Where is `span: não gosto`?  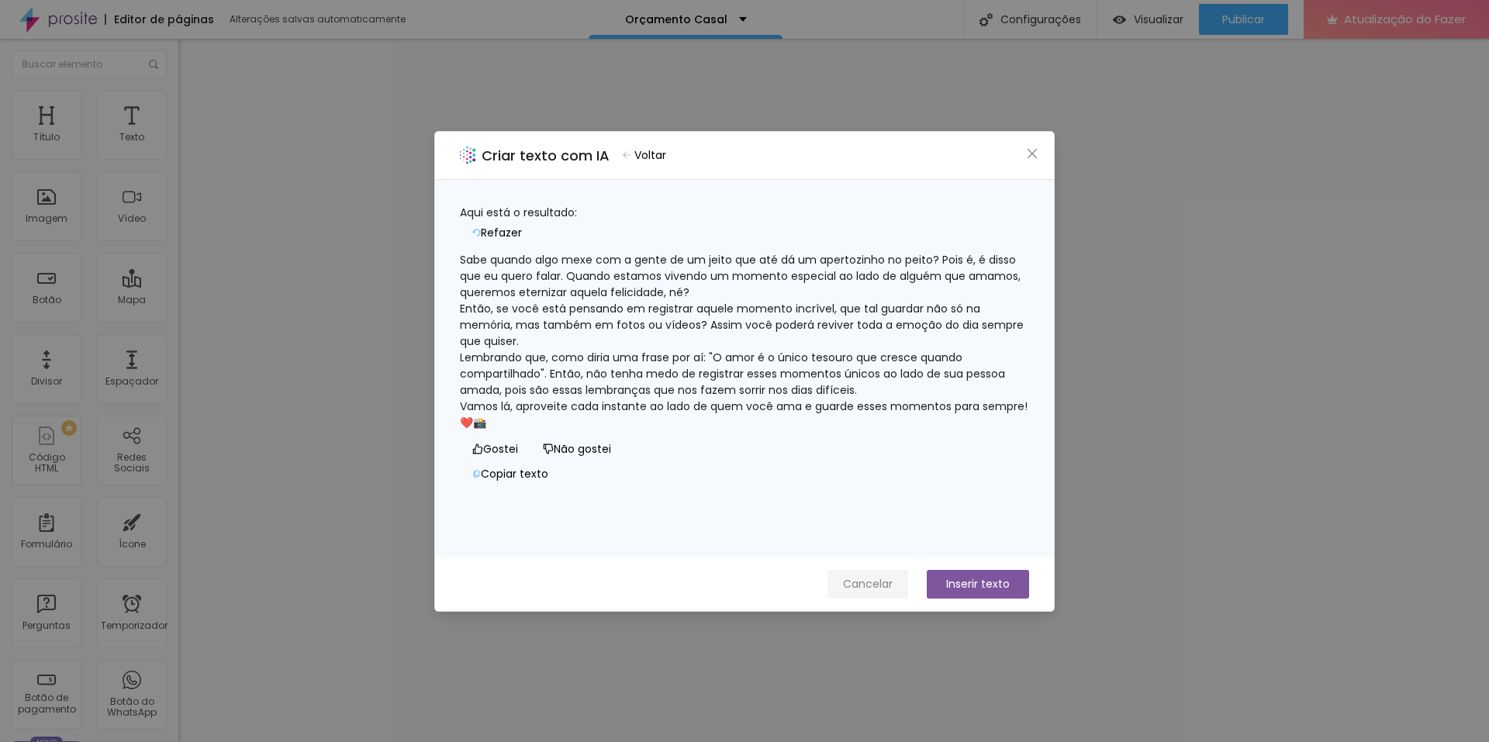
span: não gosto is located at coordinates (548, 449).